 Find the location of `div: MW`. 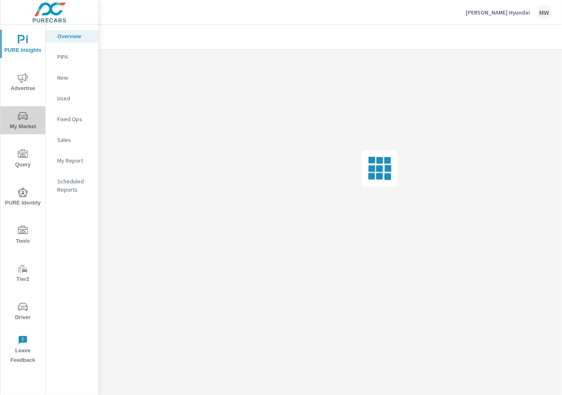

div: MW is located at coordinates (545, 12).